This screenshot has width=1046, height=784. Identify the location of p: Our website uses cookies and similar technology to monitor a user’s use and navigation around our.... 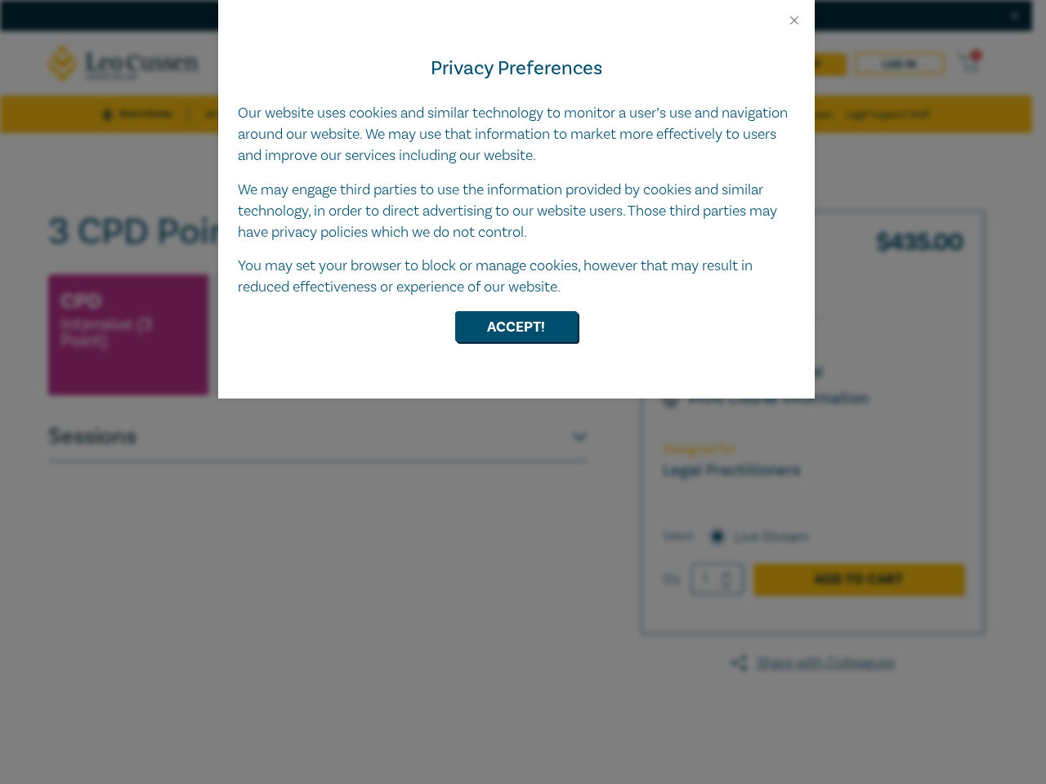
(516, 135).